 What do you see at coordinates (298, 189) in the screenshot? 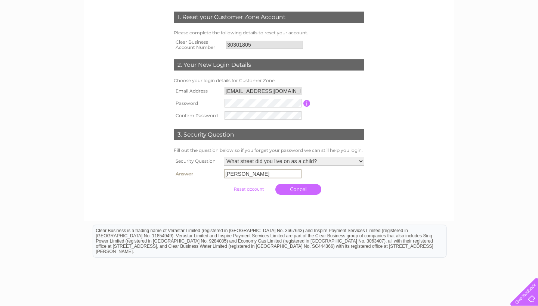
I see `a: Cancel` at bounding box center [298, 189].